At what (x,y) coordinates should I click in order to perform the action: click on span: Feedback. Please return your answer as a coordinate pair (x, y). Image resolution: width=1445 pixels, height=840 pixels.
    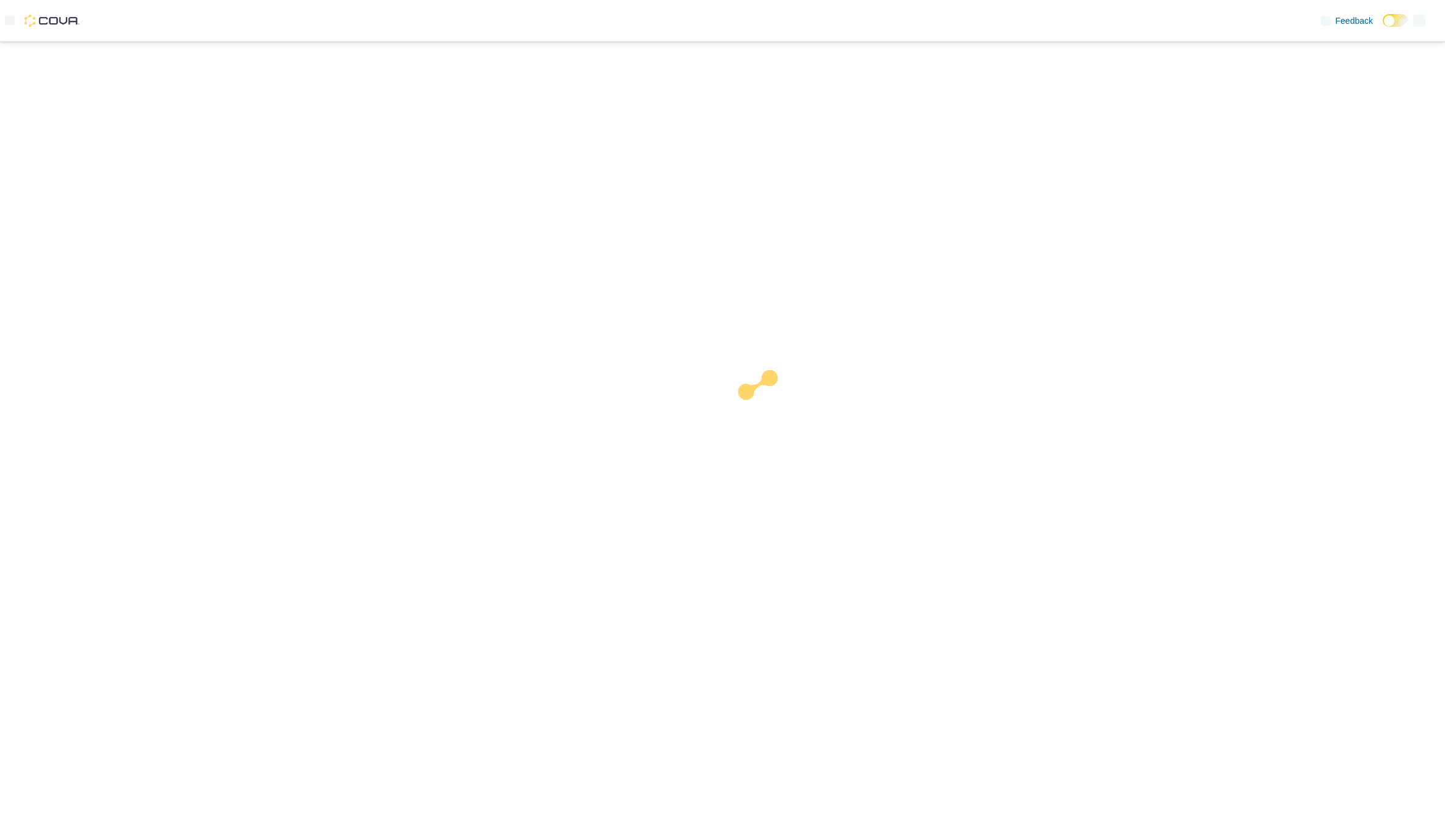
    Looking at the image, I should click on (1354, 21).